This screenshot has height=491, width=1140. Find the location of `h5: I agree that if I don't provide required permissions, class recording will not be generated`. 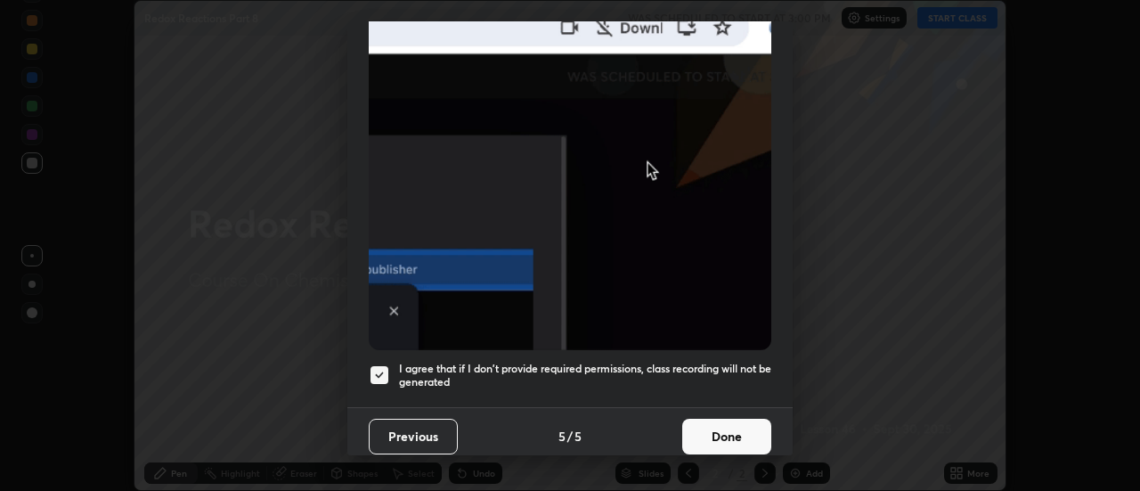

h5: I agree that if I don't provide required permissions, class recording will not be generated is located at coordinates (585, 375).